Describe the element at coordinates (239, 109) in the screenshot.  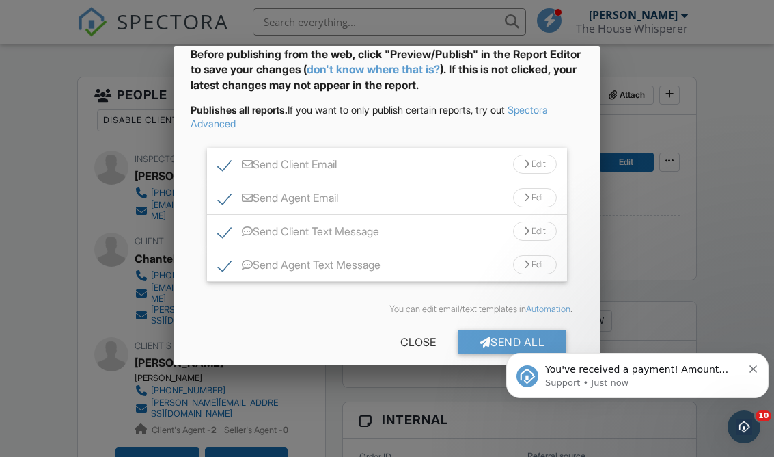
I see `strong: Publishes all reports.` at that location.